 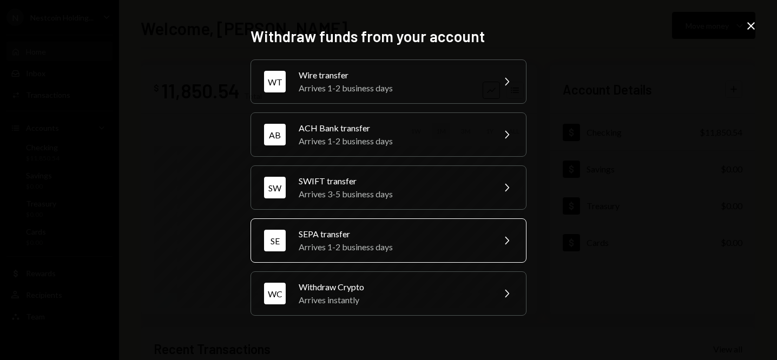 What do you see at coordinates (393, 75) in the screenshot?
I see `div: Wire transfer` at bounding box center [393, 75].